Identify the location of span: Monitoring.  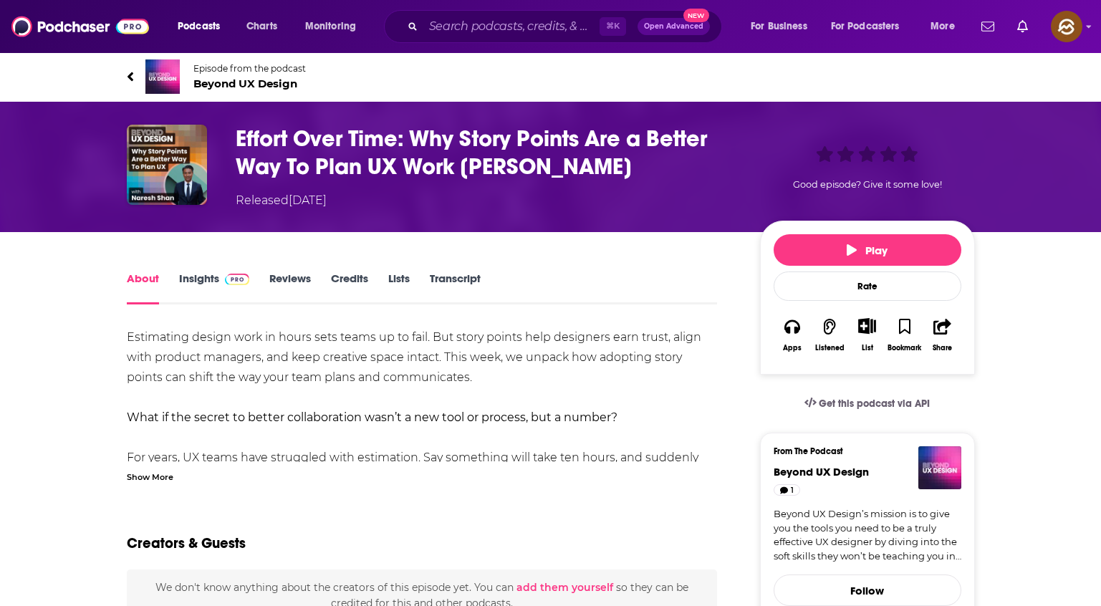
(330, 27).